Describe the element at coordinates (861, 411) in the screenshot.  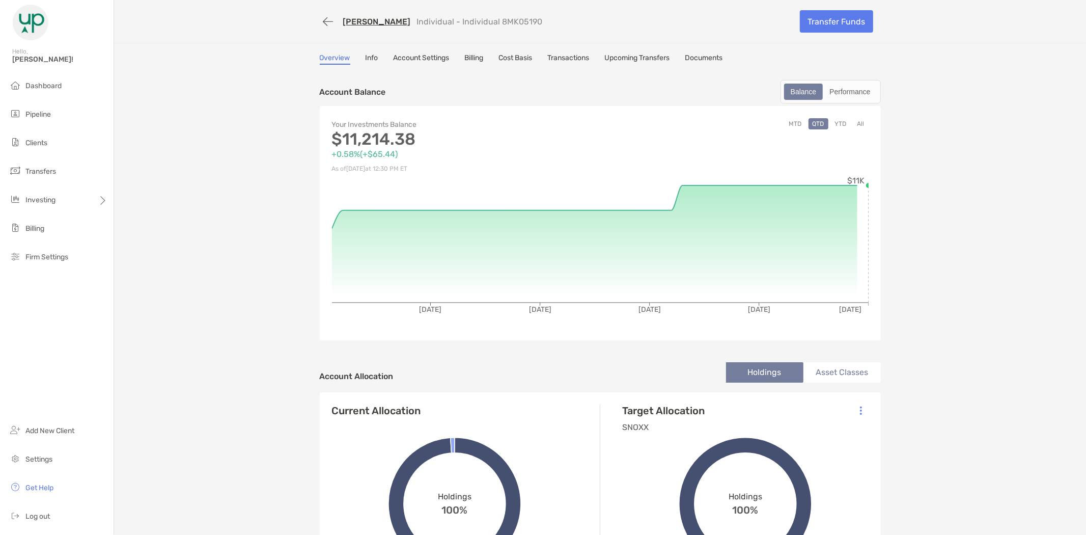
I see `img: Icon List Menu` at that location.